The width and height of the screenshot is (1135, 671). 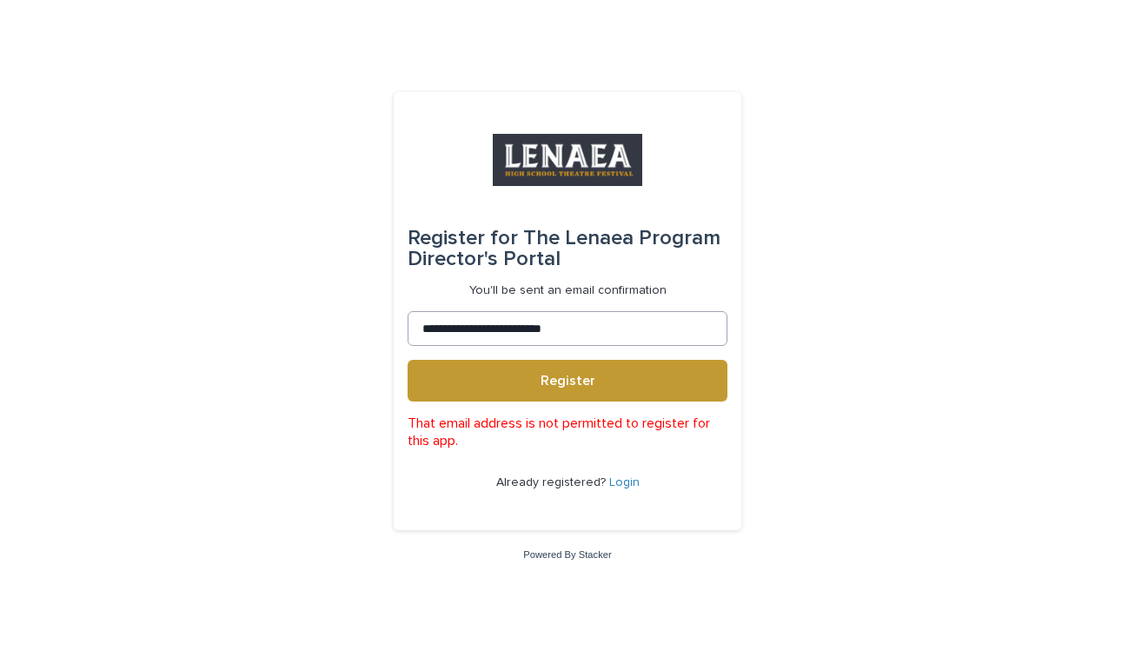 What do you see at coordinates (567, 381) in the screenshot?
I see `span: Register` at bounding box center [567, 381].